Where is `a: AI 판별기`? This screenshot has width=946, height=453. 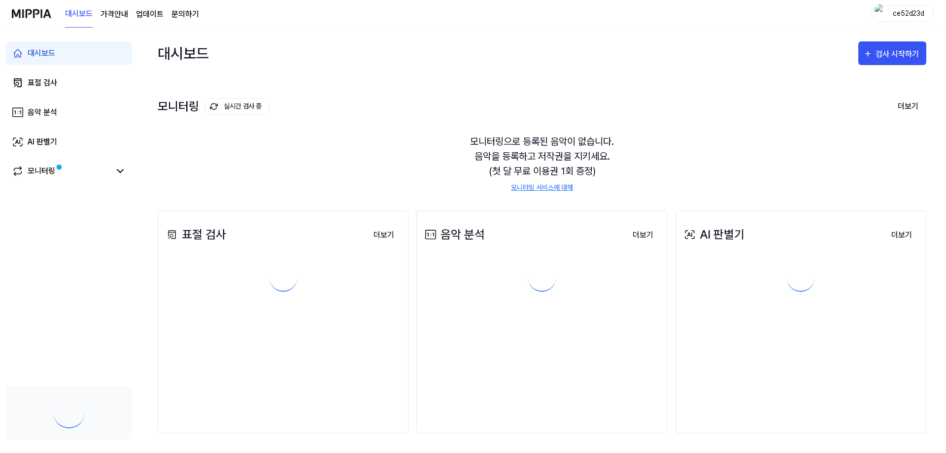
a: AI 판별기 is located at coordinates (69, 142).